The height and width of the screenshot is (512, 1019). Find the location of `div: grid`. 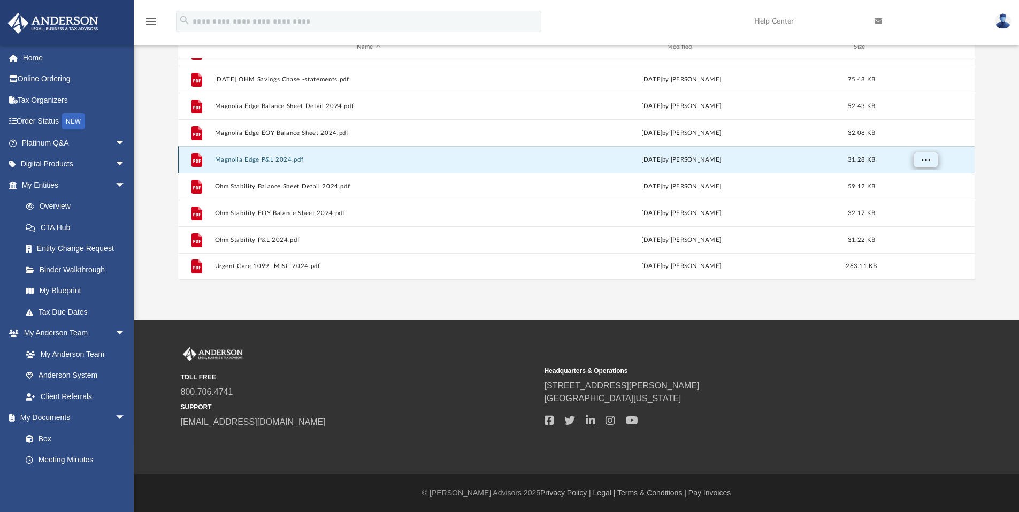

div: grid is located at coordinates (576, 169).